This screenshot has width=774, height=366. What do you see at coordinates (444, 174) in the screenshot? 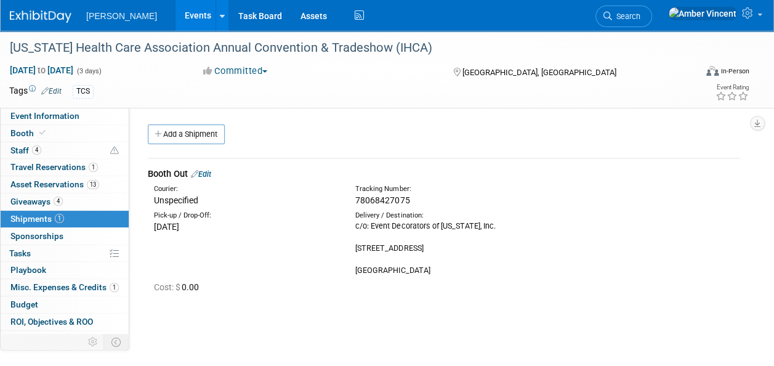
I see `div: Booth Out` at bounding box center [444, 174].